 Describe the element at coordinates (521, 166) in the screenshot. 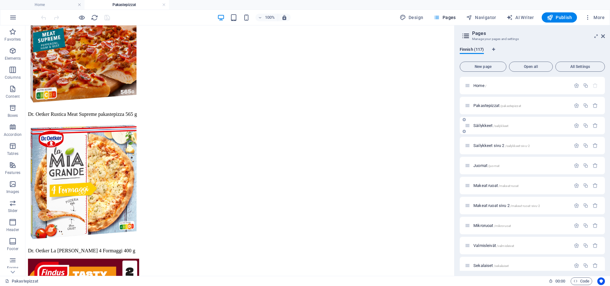

I see `div: Juomat/juomat` at that location.